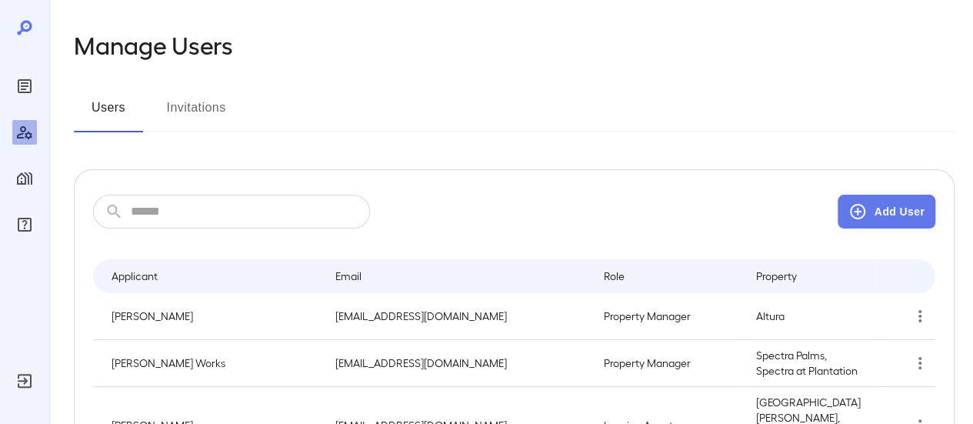 The width and height of the screenshot is (973, 424). What do you see at coordinates (667, 276) in the screenshot?
I see `th: Role` at bounding box center [667, 276].